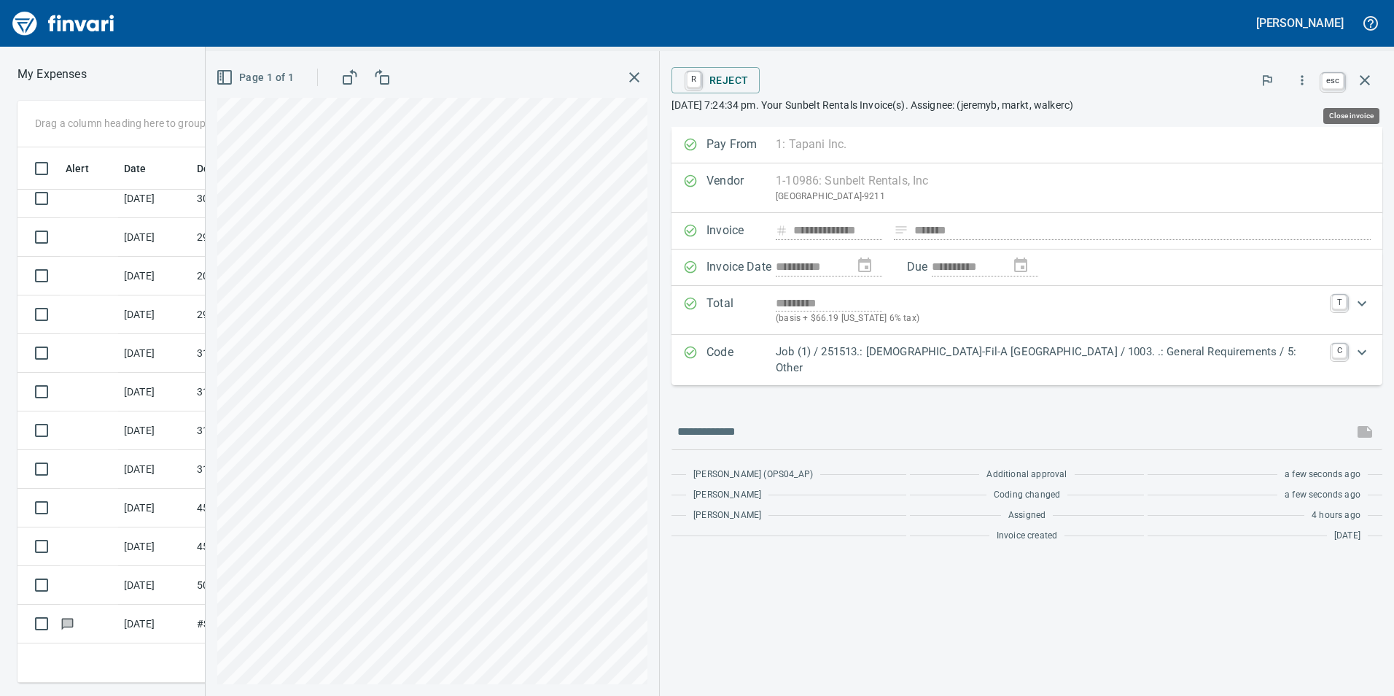  What do you see at coordinates (257, 314) in the screenshot?
I see `td: 29.11009.65` at bounding box center [257, 314].